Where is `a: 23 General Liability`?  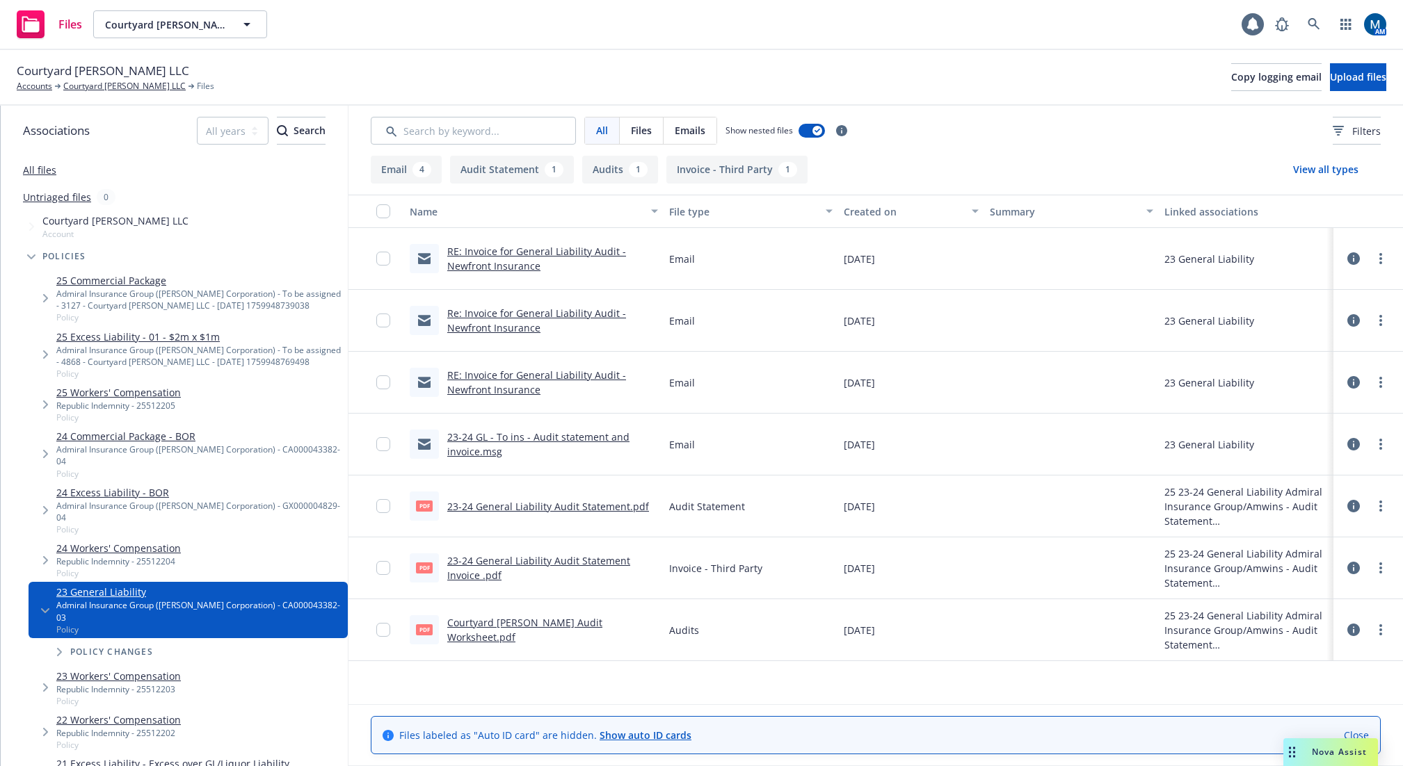
a: 23 General Liability is located at coordinates (199, 592).